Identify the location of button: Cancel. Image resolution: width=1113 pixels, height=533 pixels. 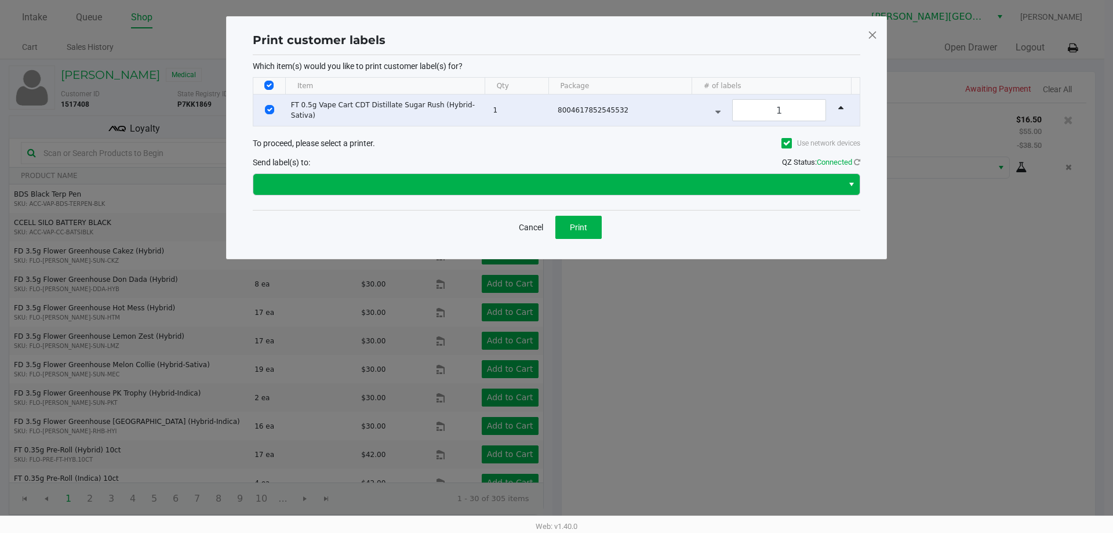
(531, 227).